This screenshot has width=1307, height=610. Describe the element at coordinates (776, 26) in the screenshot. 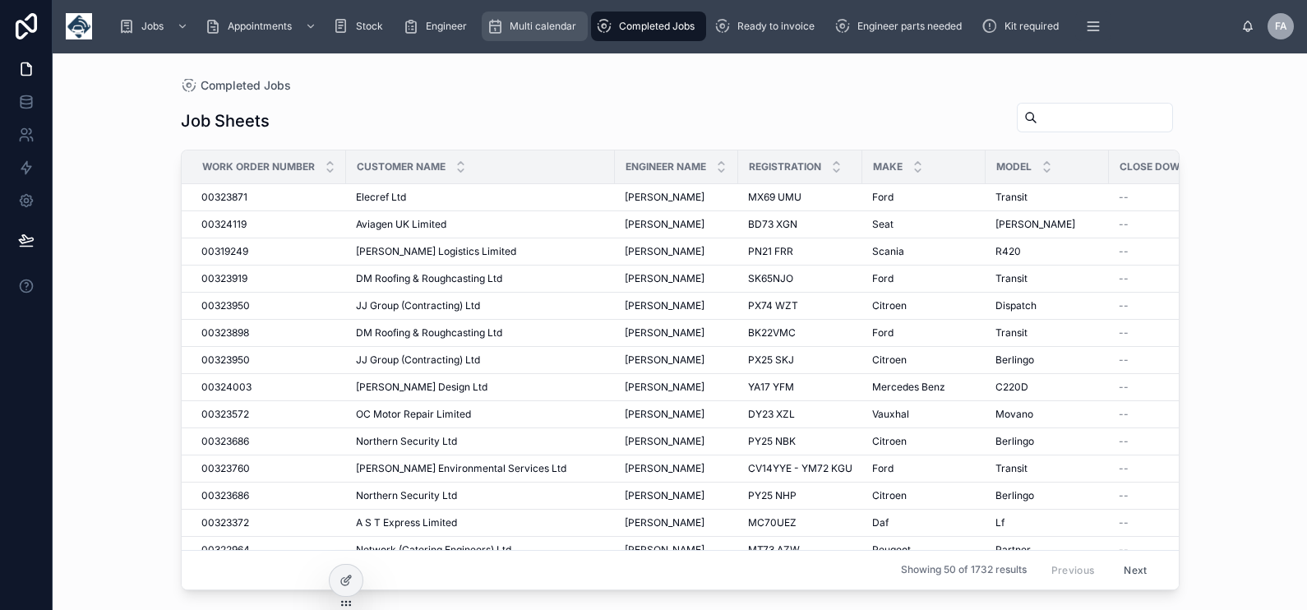

I see `span: Ready to invoice` at that location.